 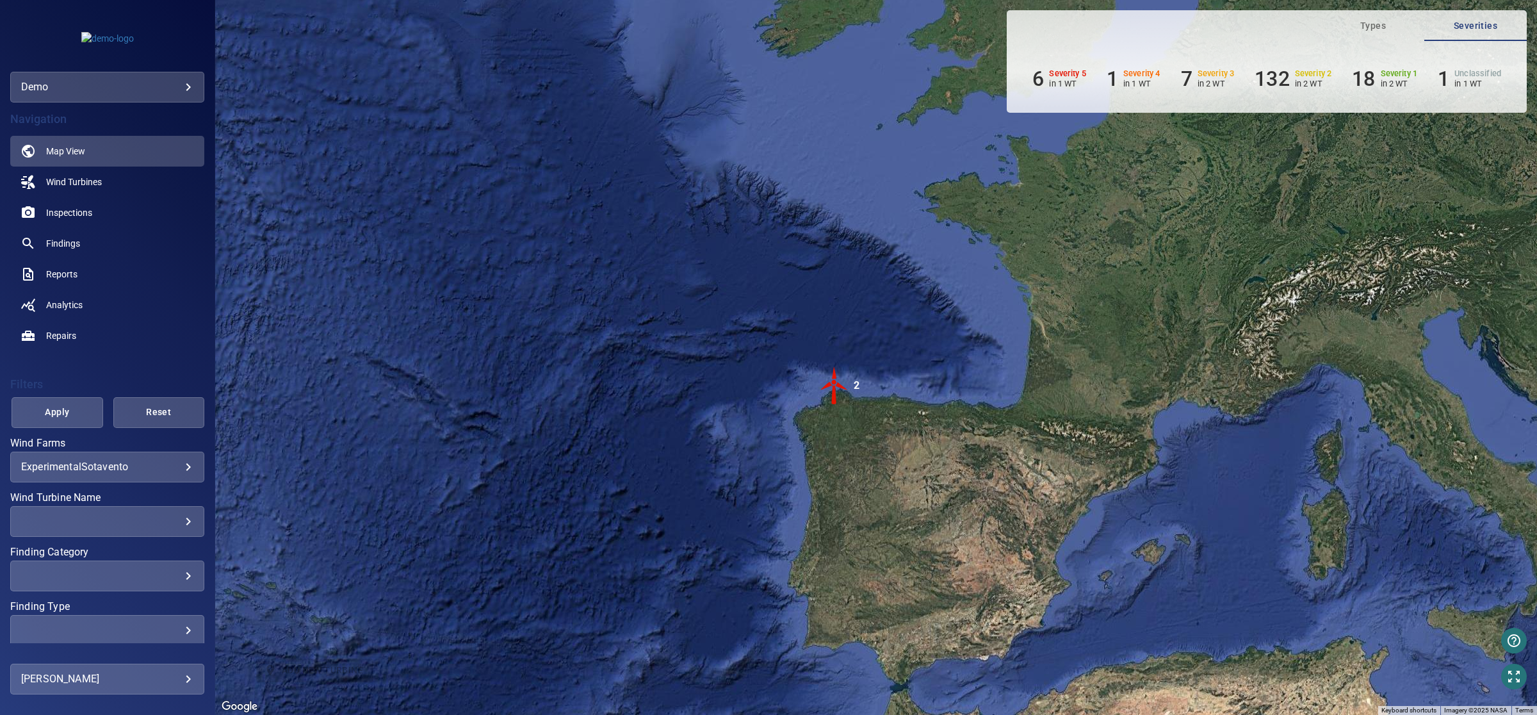 What do you see at coordinates (159, 412) in the screenshot?
I see `button: Reset` at bounding box center [159, 412].